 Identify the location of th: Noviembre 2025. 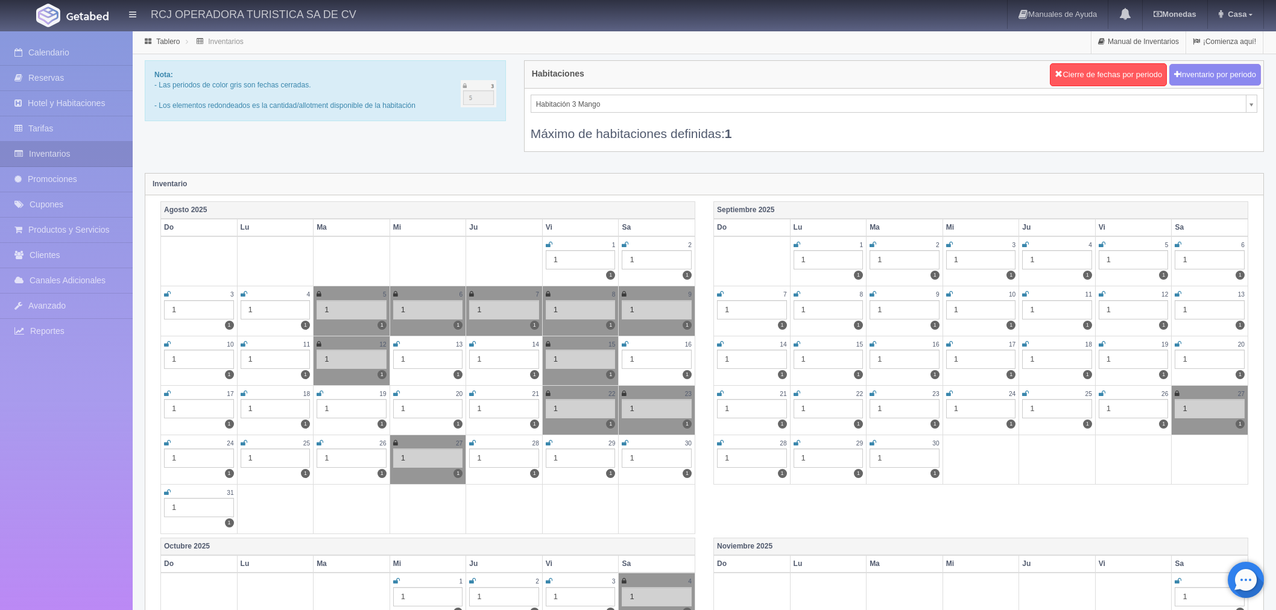
(981, 547).